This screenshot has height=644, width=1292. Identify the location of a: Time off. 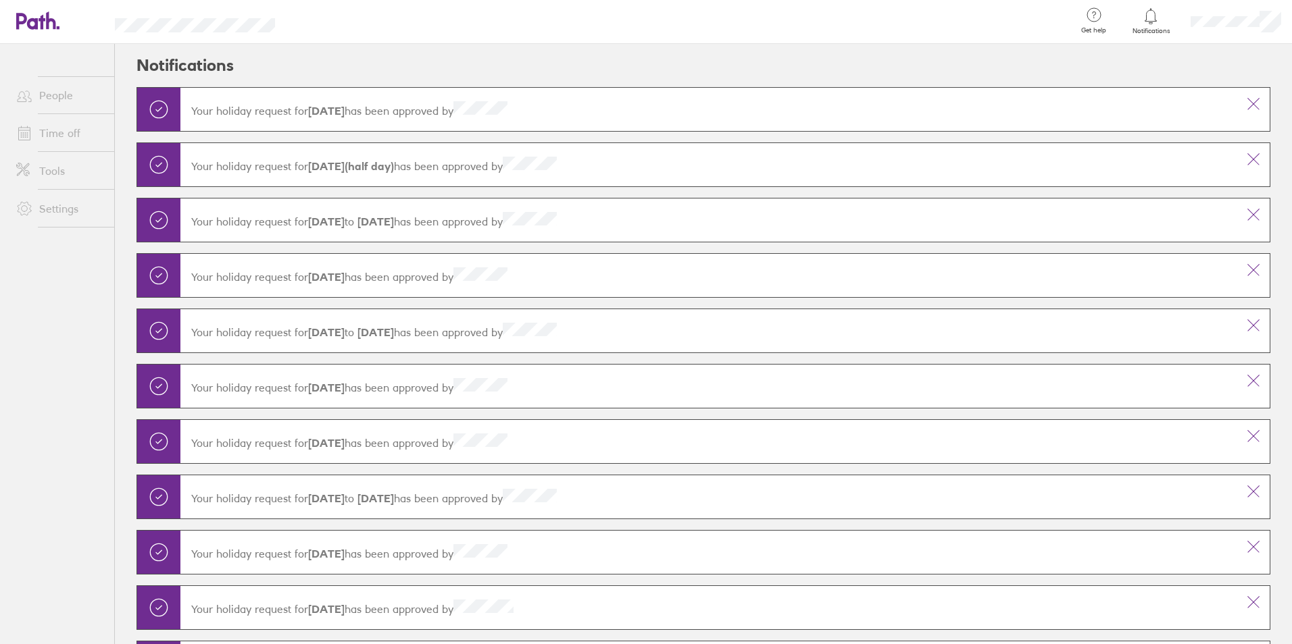
(59, 133).